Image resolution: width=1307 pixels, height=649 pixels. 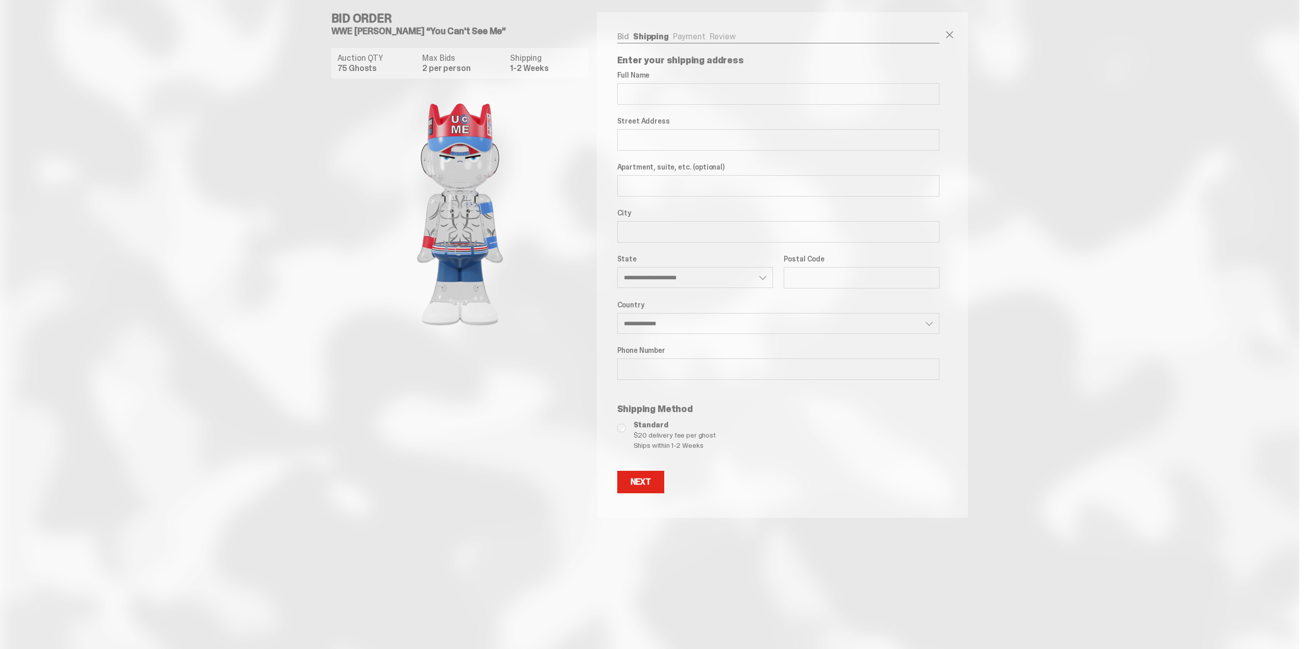 I want to click on div: Next, so click(x=641, y=482).